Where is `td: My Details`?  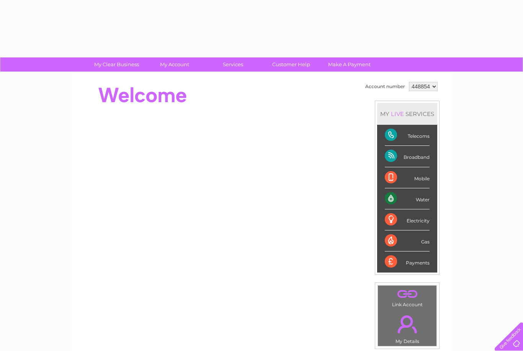
td: My Details is located at coordinates (407, 328).